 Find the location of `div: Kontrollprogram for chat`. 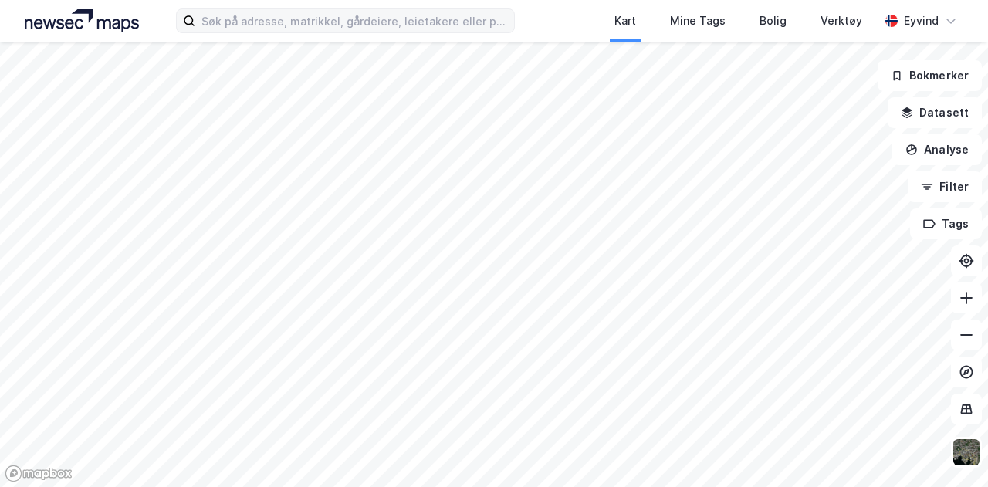

div: Kontrollprogram for chat is located at coordinates (950, 450).